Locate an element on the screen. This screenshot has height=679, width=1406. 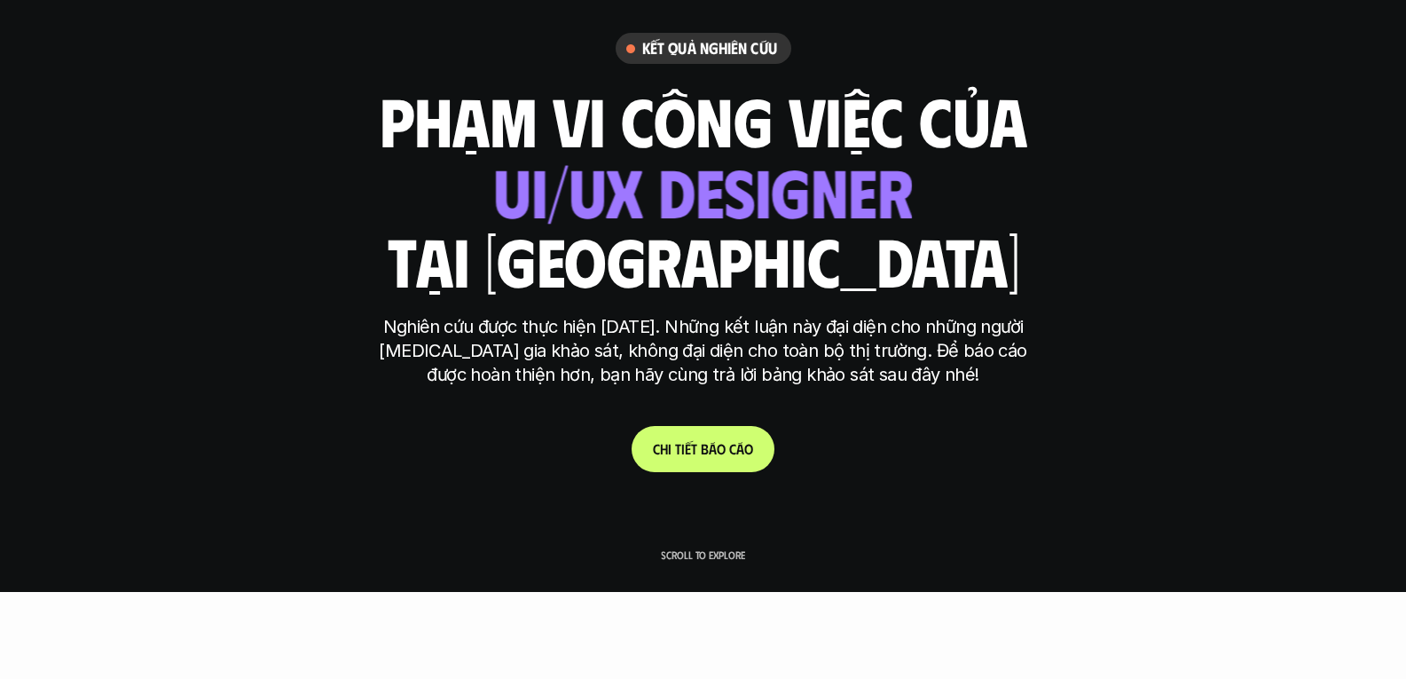
p: Scroll to explore is located at coordinates (703, 554).